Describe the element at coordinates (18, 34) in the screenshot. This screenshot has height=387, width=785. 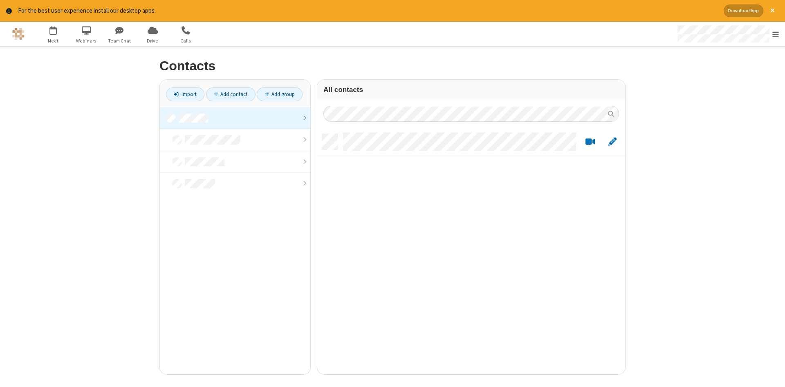
I see `button: Logo` at that location.